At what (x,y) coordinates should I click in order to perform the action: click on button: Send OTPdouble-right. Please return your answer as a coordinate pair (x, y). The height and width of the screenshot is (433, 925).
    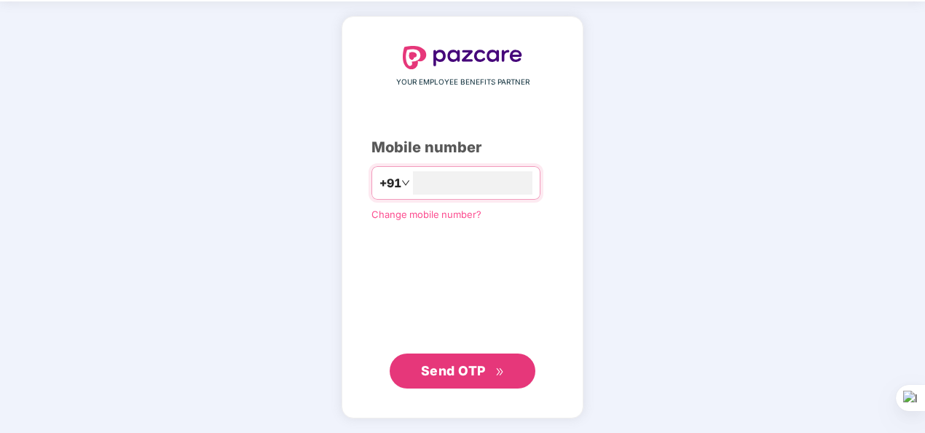
    Looking at the image, I should click on (463, 371).